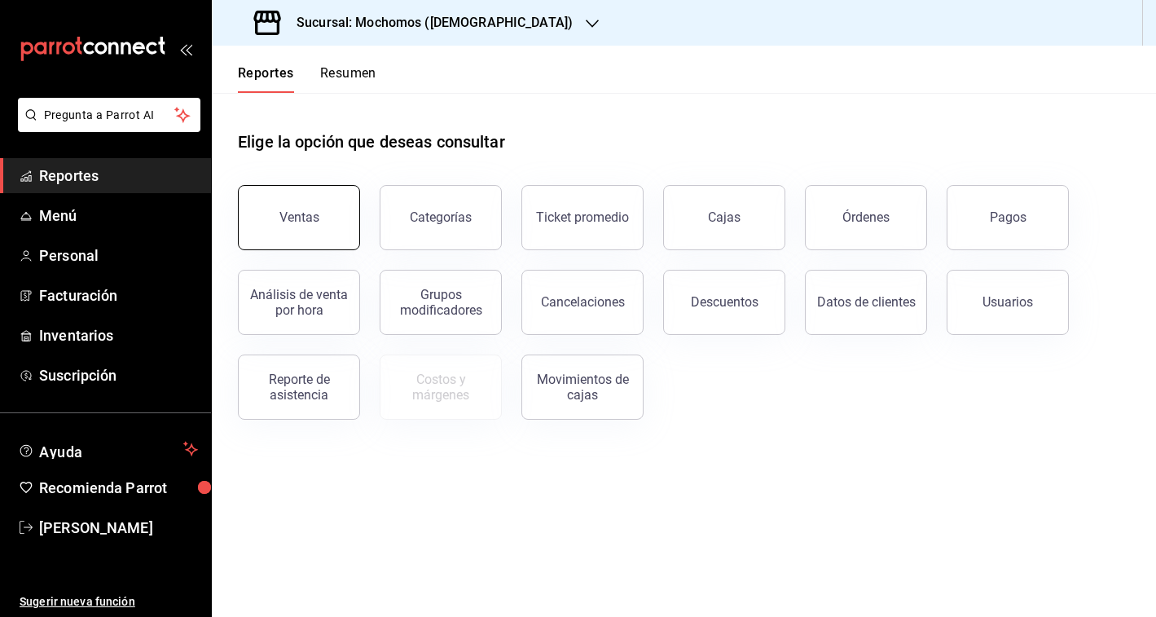 The width and height of the screenshot is (1156, 617). What do you see at coordinates (441, 218) in the screenshot?
I see `button: Categorías` at bounding box center [441, 218].